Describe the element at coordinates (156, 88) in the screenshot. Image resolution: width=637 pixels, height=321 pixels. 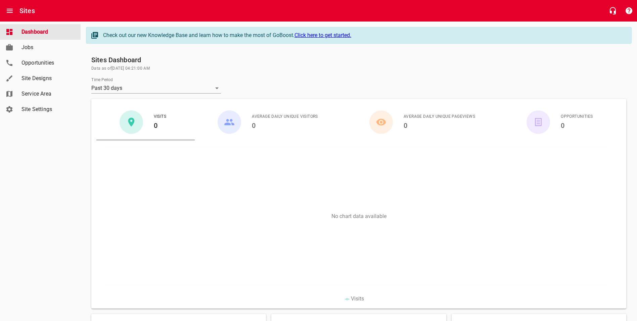
I see `div: Past 30 days` at that location.